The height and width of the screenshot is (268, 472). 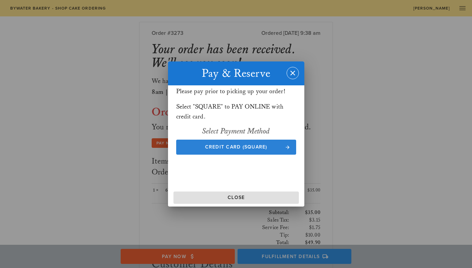 I want to click on span: Pay & Reserve, so click(x=236, y=73).